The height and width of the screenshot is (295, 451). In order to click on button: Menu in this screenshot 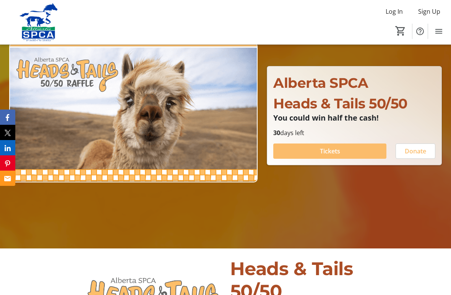, I will do `click(438, 31)`.